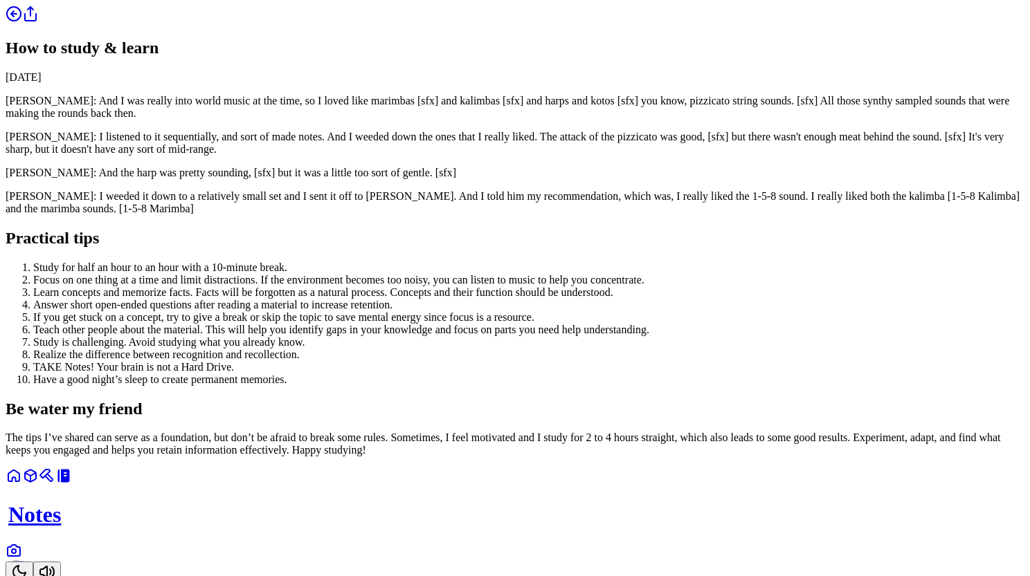  What do you see at coordinates (529, 342) in the screenshot?
I see `li: Study is challenging. Avoid studying what you already know.` at bounding box center [529, 342].